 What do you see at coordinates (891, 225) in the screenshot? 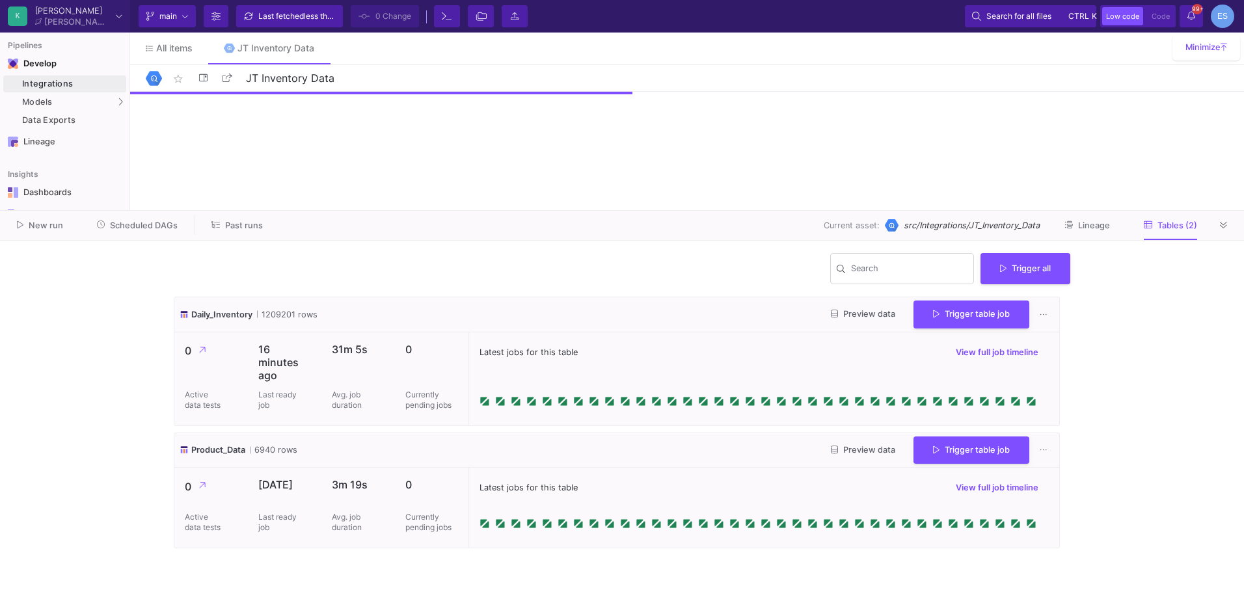
I see `img: [Legacy] Google BigQuery` at bounding box center [891, 225].